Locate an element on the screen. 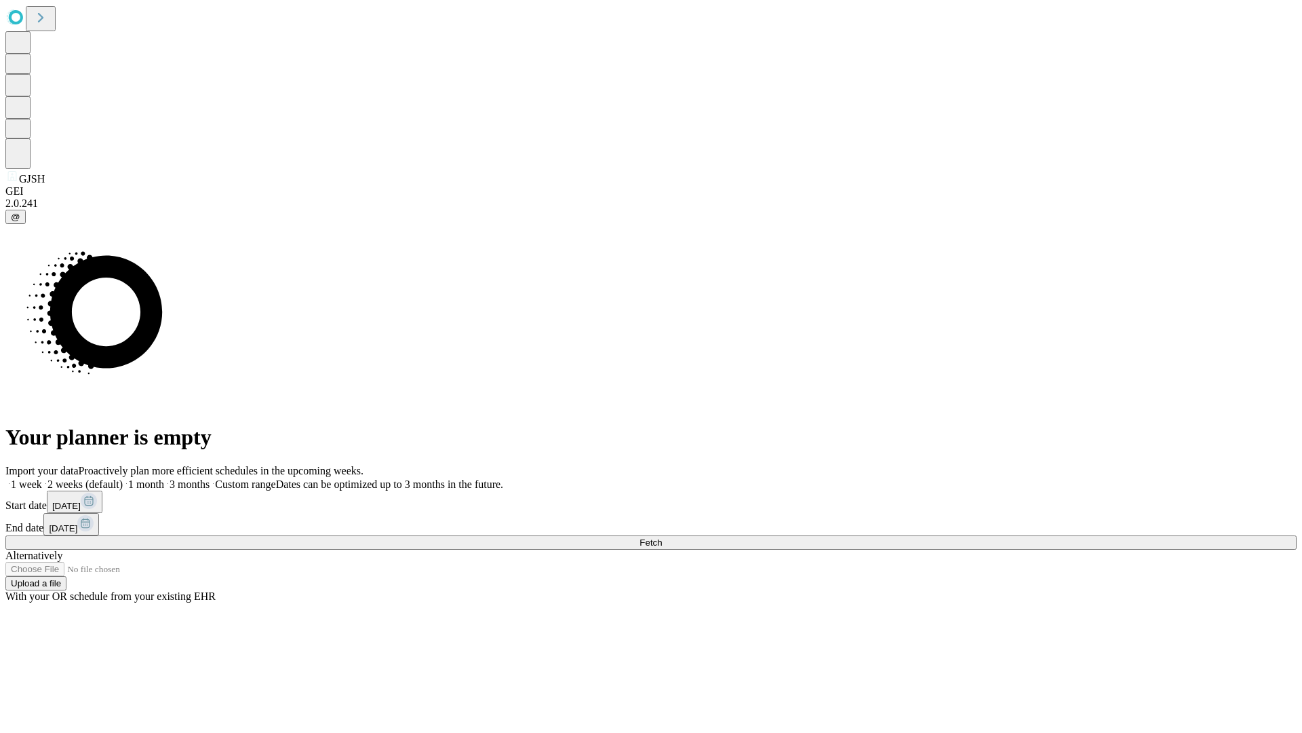 The width and height of the screenshot is (1302, 733). span: Dates can be optimized up to 3 months in the future. is located at coordinates (389, 484).